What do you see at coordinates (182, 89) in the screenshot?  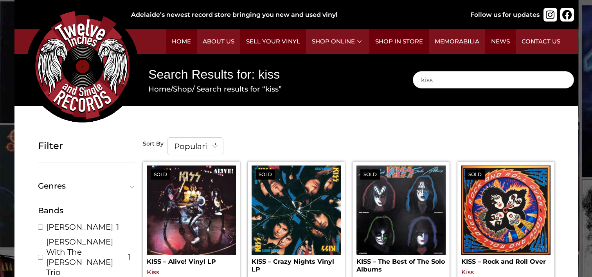 I see `a: Shop` at bounding box center [182, 89].